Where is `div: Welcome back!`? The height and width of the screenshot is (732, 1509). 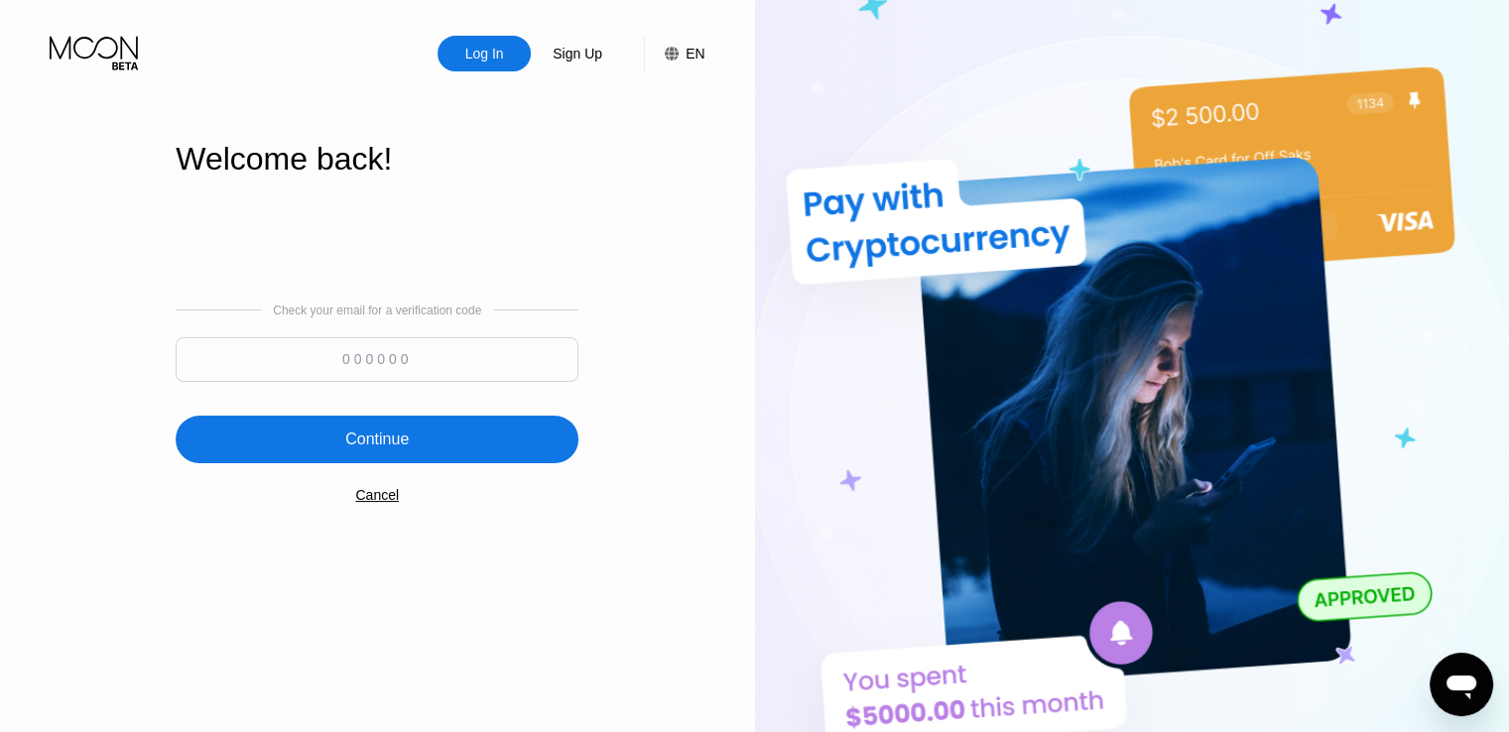 div: Welcome back! is located at coordinates (377, 159).